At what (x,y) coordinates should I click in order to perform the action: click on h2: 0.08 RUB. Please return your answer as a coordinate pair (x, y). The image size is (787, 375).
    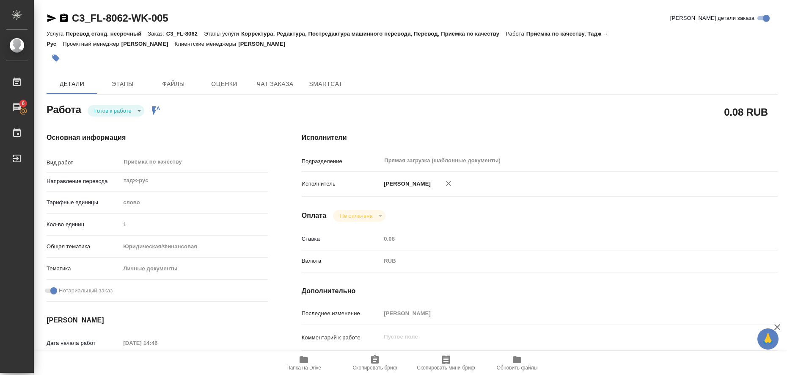
    Looking at the image, I should click on (746, 112).